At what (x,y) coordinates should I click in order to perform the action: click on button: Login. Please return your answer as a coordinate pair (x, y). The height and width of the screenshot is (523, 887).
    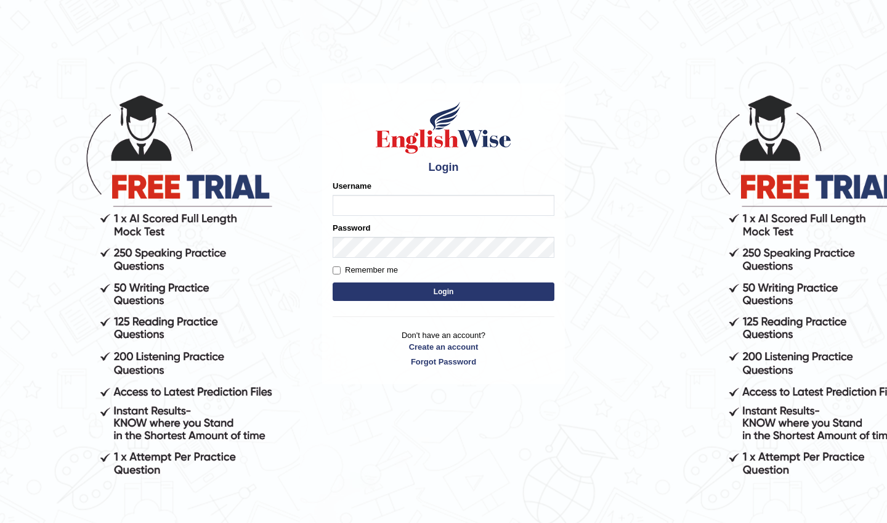
    Looking at the image, I should click on (444, 291).